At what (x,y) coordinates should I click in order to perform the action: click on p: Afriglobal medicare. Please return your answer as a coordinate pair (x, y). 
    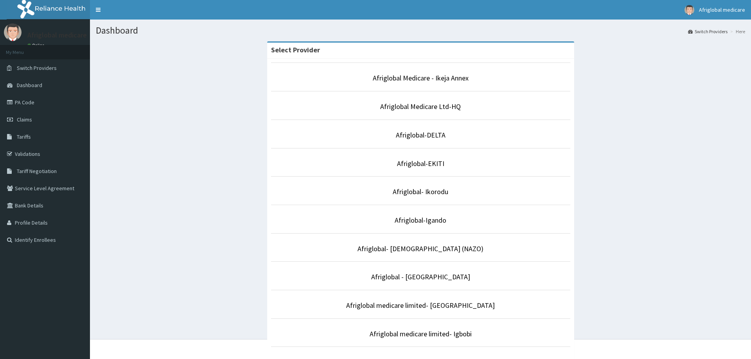
    Looking at the image, I should click on (57, 35).